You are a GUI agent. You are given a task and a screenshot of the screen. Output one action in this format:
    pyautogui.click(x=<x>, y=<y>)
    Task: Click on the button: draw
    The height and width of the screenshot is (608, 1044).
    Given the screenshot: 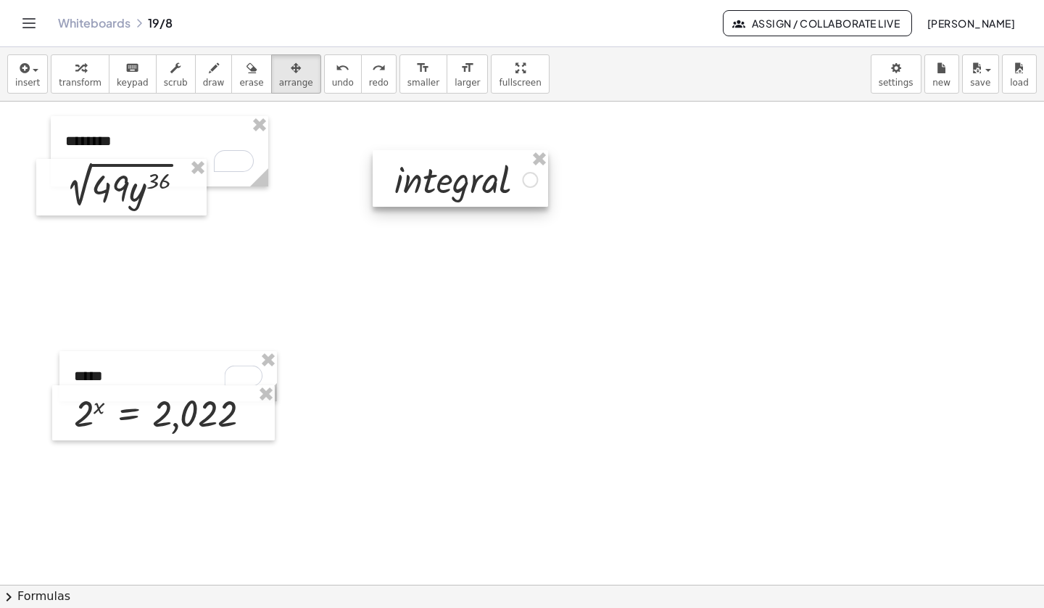 What is the action you would take?
    pyautogui.click(x=214, y=74)
    